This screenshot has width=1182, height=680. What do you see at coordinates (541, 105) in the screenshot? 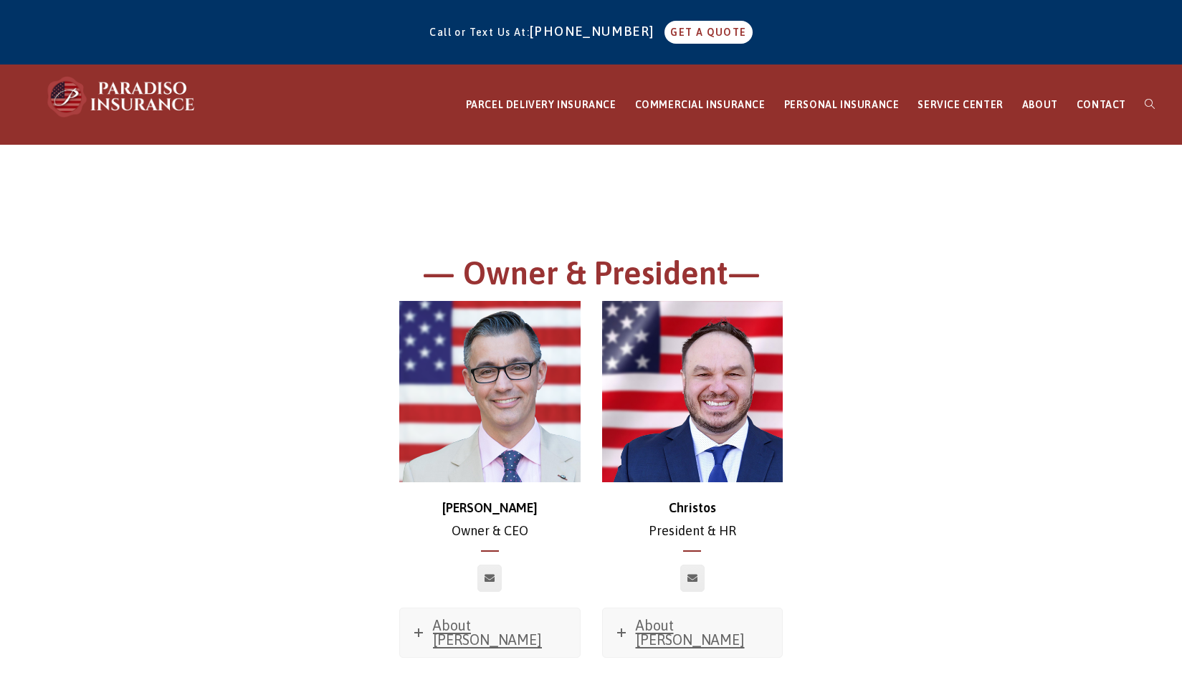
I see `span: PARCEL DELIVERY INSURANCE` at bounding box center [541, 105].